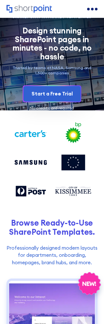 The image size is (104, 324). What do you see at coordinates (52, 44) in the screenshot?
I see `h2: Design stunning SharePoint pages in minutes - no code, no hassle` at bounding box center [52, 44].